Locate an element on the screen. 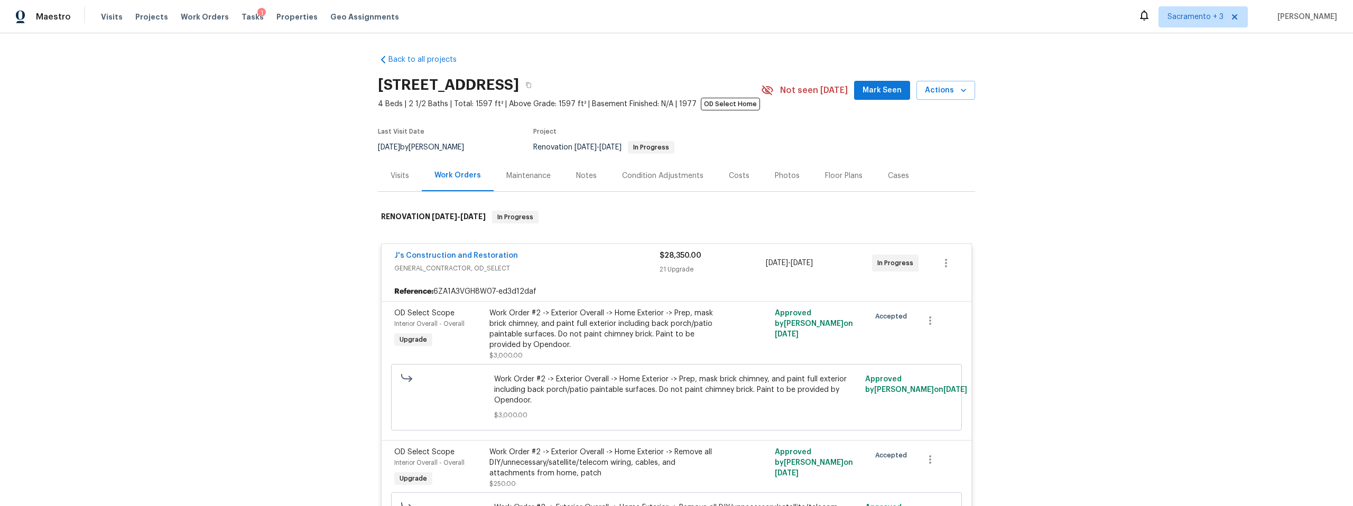  span: Renovation is located at coordinates (604, 147).